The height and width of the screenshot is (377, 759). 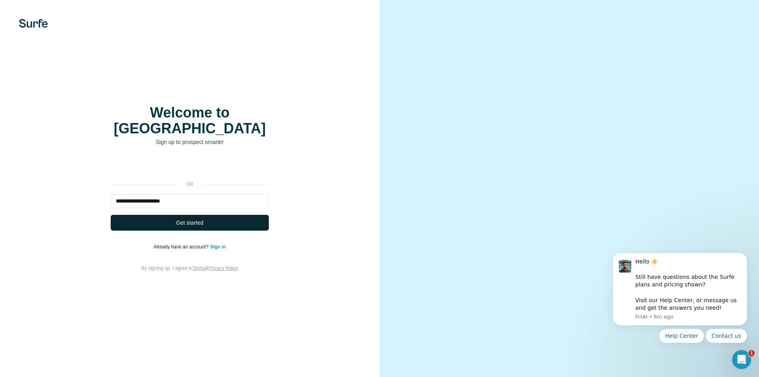 I want to click on button: Quick reply: Contact us, so click(x=125, y=90).